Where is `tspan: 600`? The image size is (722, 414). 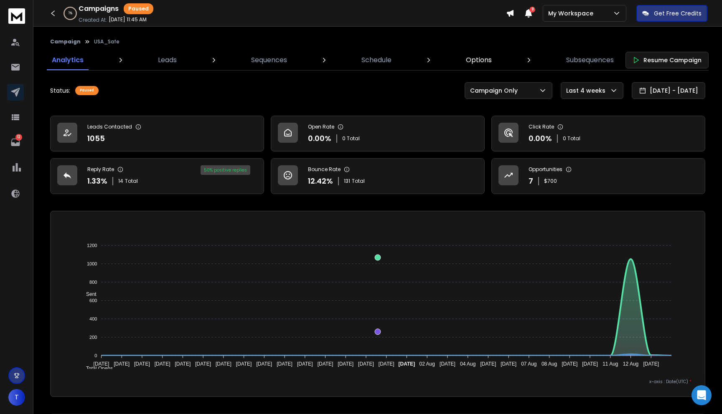 tspan: 600 is located at coordinates (93, 301).